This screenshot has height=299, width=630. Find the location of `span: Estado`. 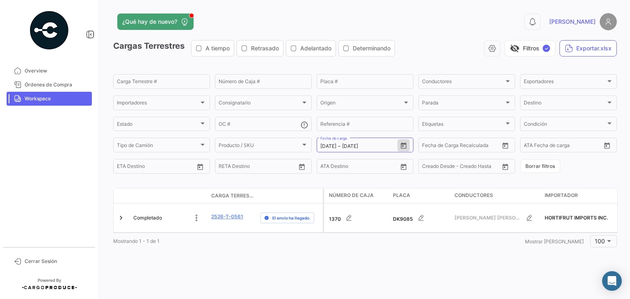

span: Estado is located at coordinates (158, 125).